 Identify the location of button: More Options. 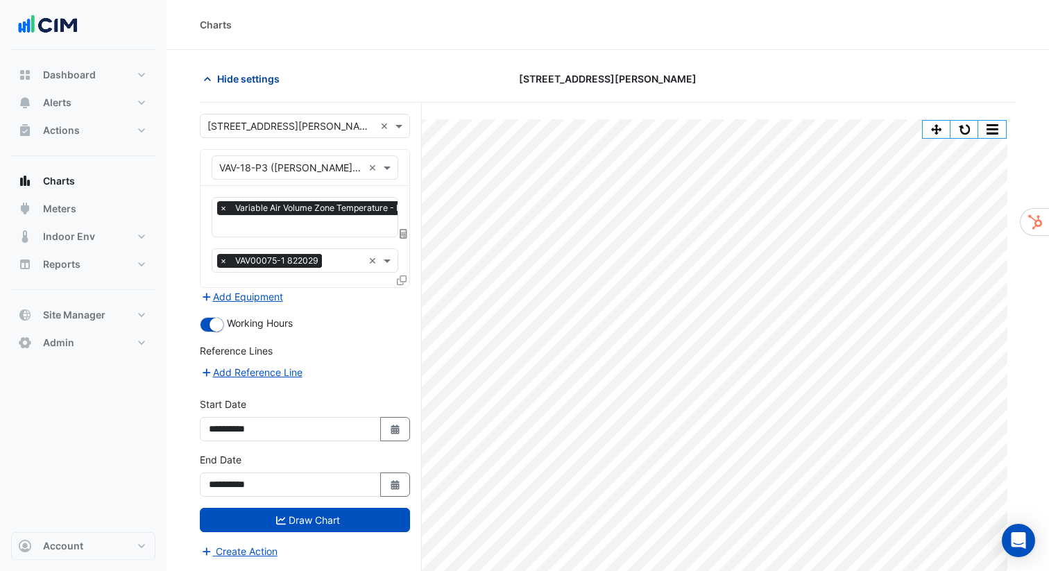
(992, 129).